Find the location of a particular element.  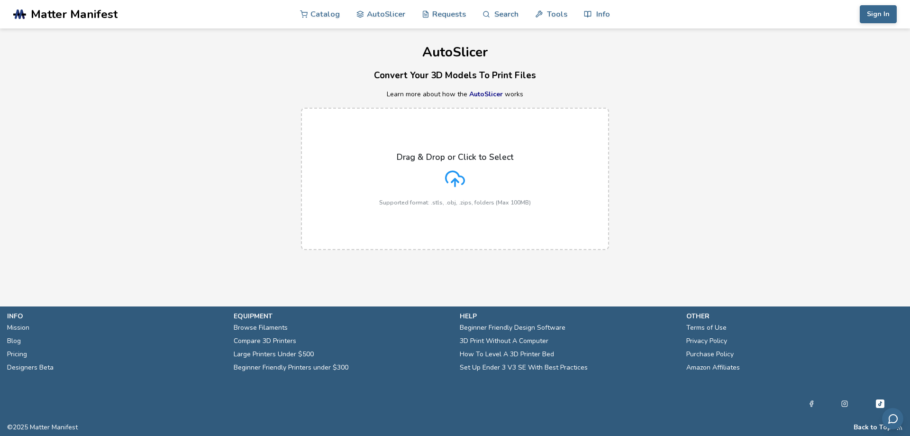

a: Beginner Friendly Design Software is located at coordinates (513, 328).